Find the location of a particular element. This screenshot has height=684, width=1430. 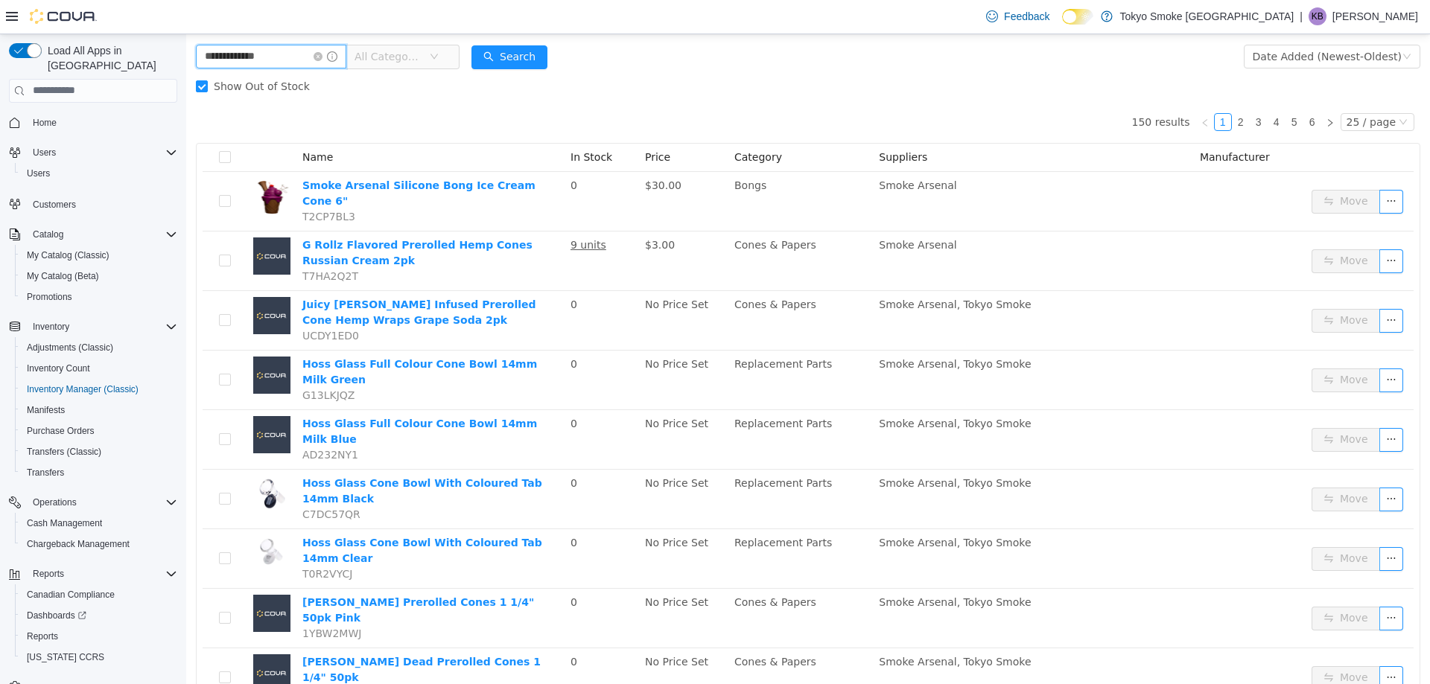

span: My Catalog (Classic) is located at coordinates (68, 255).